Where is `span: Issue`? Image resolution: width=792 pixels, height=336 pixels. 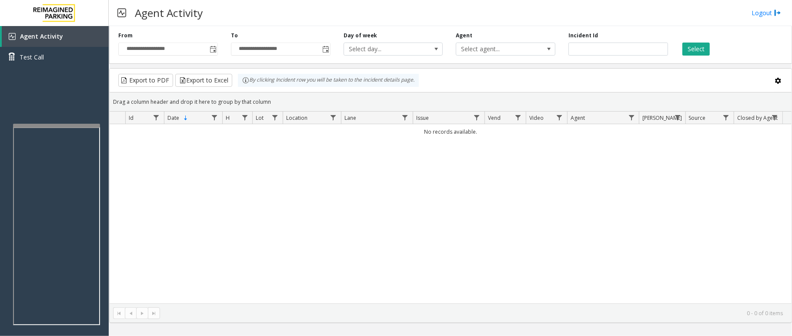
span: Issue is located at coordinates (422, 118).